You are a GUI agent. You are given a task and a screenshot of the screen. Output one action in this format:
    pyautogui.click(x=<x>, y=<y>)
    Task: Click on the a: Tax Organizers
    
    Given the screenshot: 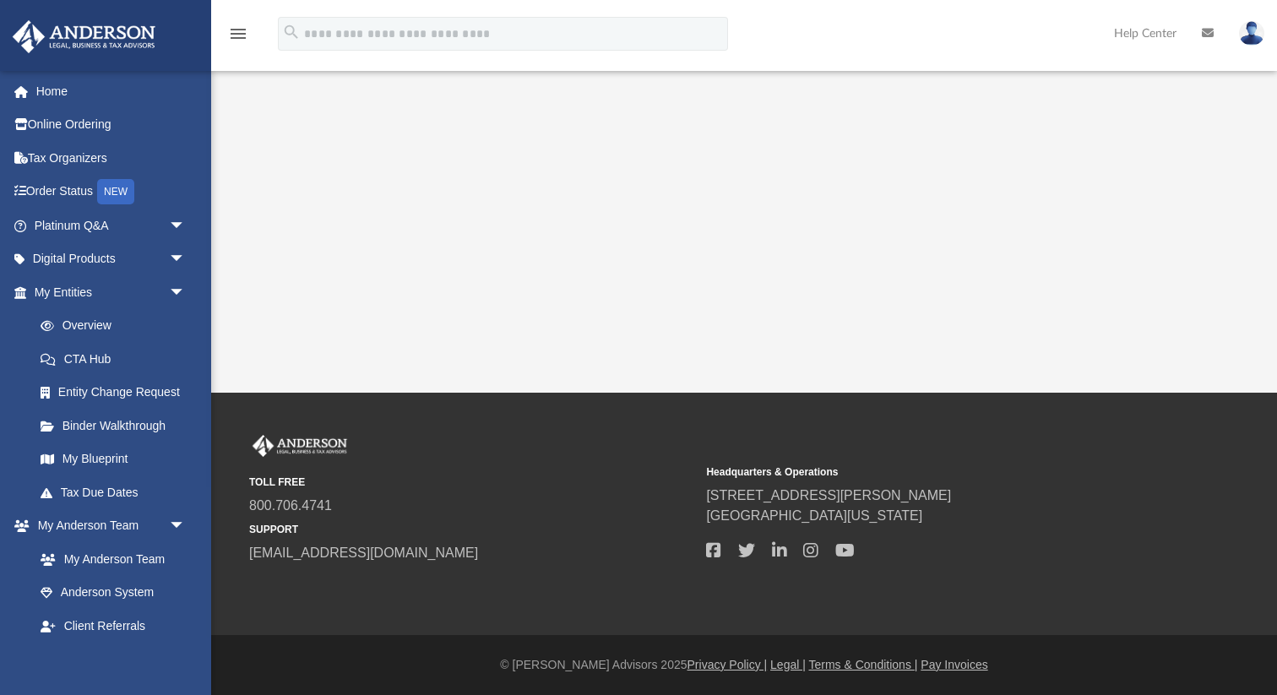 What is the action you would take?
    pyautogui.click(x=112, y=158)
    